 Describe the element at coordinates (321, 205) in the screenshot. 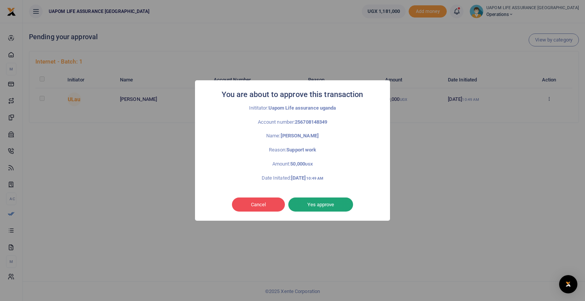

I see `button: Yes approve` at that location.